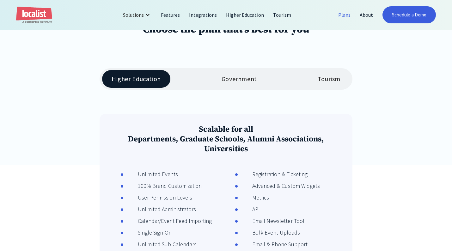  Describe the element at coordinates (226, 139) in the screenshot. I see `h3: Scalable for all Departments, Graduate Schools, Alumni Associations, Universities` at that location.